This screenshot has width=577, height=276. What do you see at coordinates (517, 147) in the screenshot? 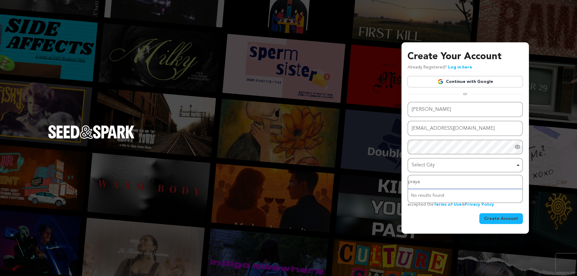
I see `a: Show password as plain text. Warning: this will display your password on the screen.` at bounding box center [517, 147].